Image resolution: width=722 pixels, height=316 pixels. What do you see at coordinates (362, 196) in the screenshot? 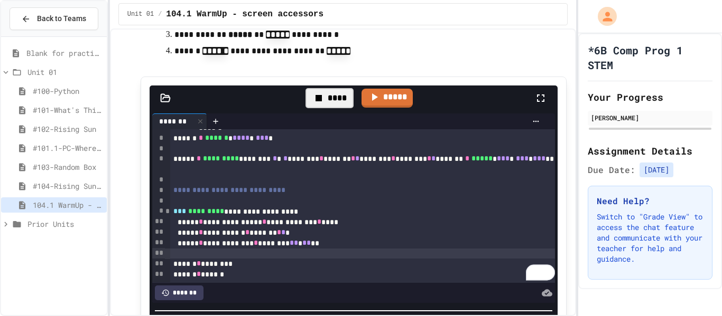
I see `div: To enrich screen reader interactions, please activate Accessibility in Grammarly extension settings` at bounding box center [362, 196].